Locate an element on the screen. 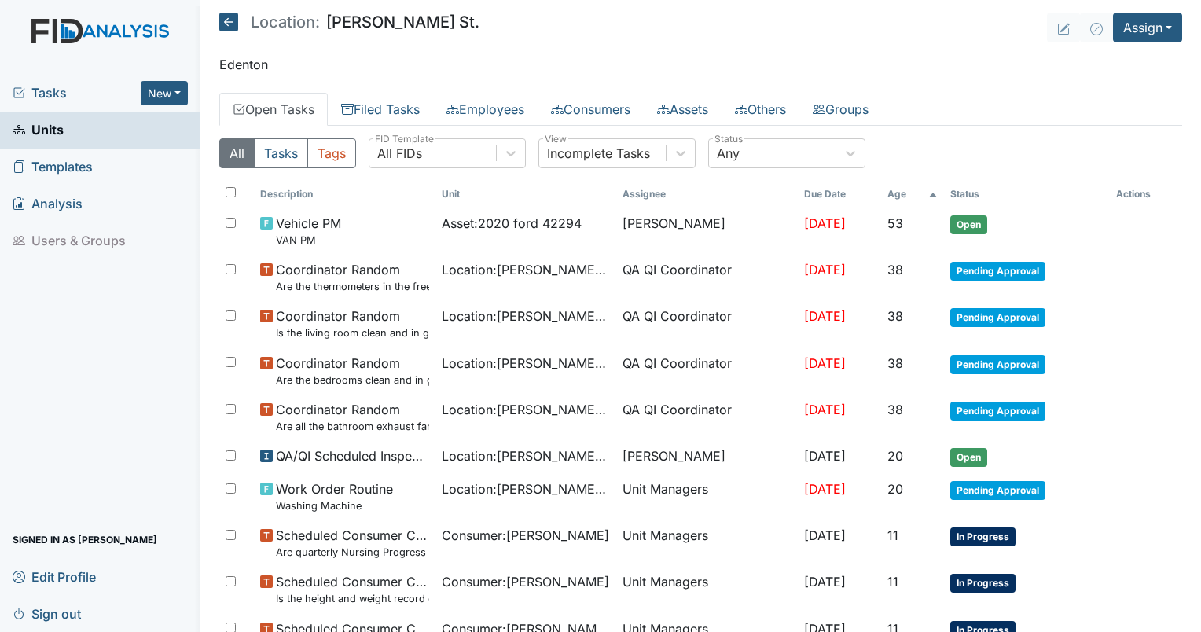 The image size is (1201, 632). a: Assets is located at coordinates (682, 109).